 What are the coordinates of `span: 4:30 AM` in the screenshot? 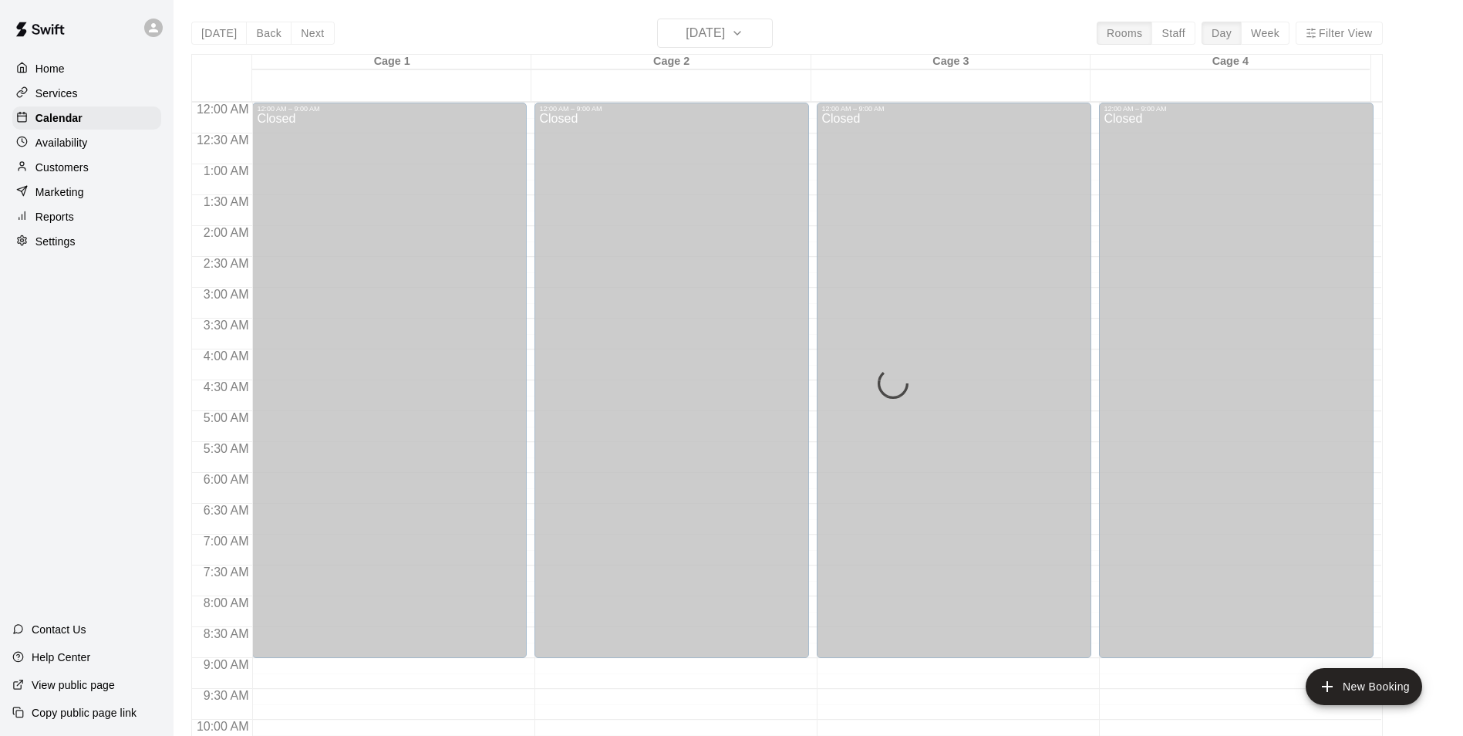 It's located at (226, 386).